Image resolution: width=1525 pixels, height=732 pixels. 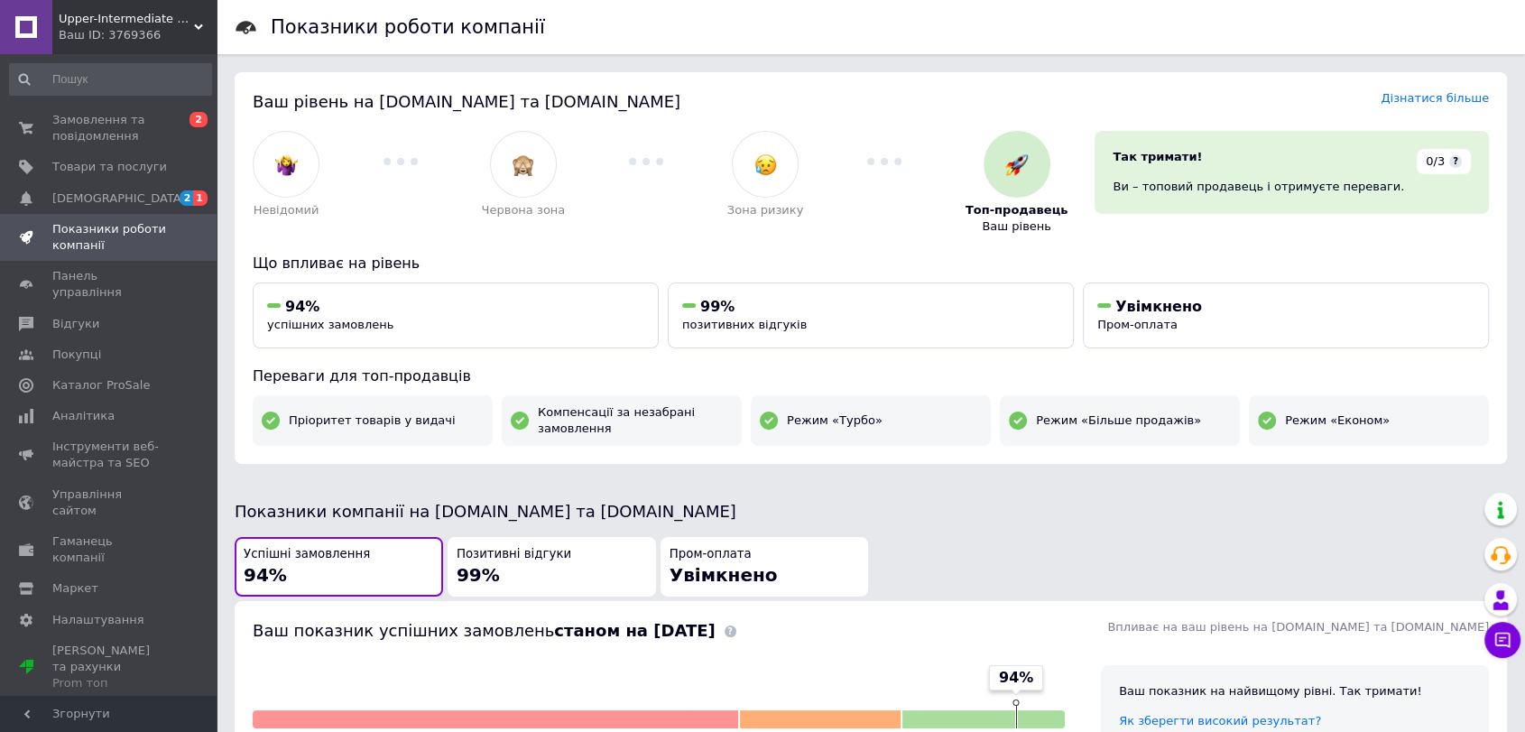 What do you see at coordinates (286, 164) in the screenshot?
I see `img: :woman-shrugging:` at bounding box center [286, 164].